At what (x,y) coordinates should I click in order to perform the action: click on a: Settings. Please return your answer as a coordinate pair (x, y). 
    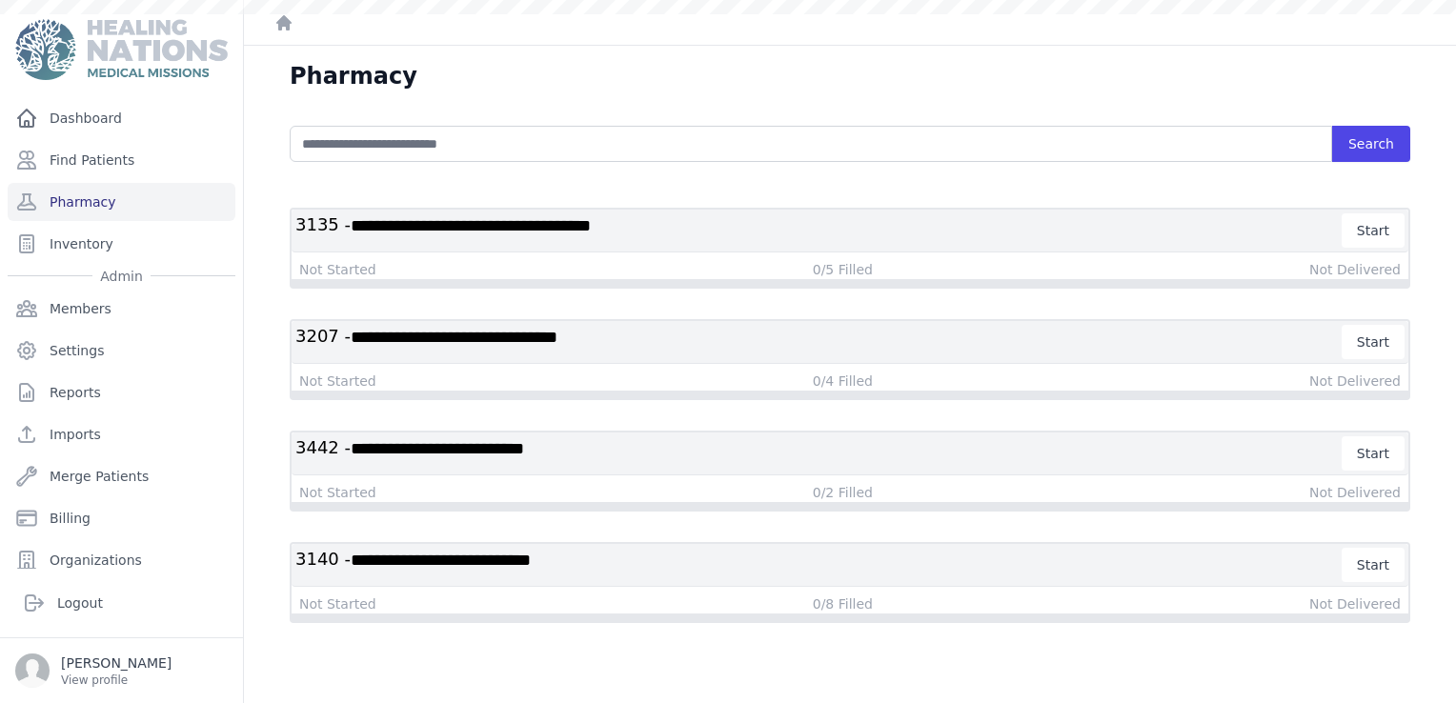
    Looking at the image, I should click on (121, 351).